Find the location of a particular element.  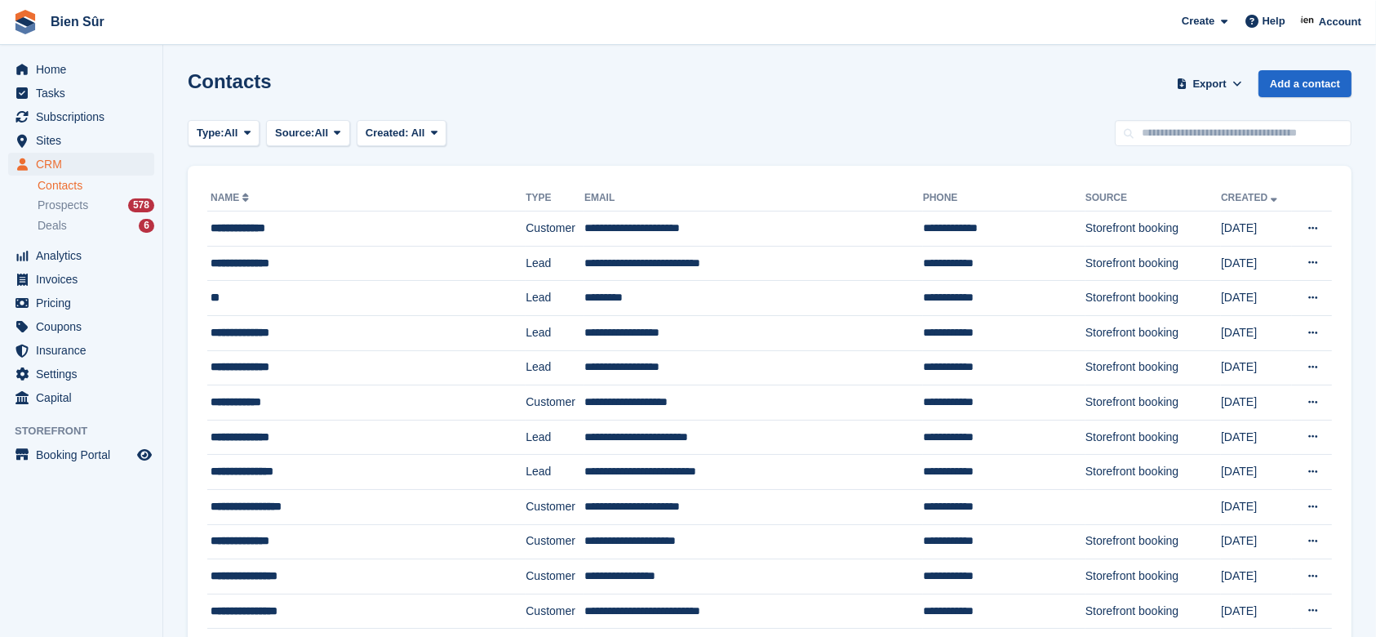

th: Email is located at coordinates (754, 198).